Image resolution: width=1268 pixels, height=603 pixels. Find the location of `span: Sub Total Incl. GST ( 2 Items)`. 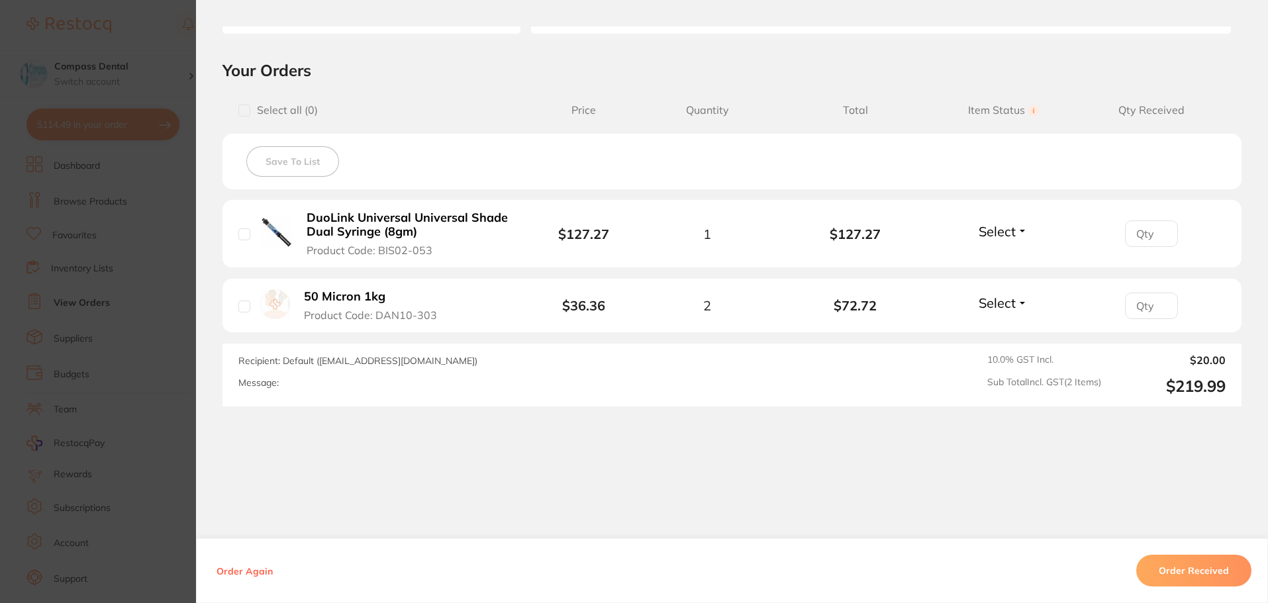

span: Sub Total Incl. GST ( 2 Items) is located at coordinates (1044, 386).